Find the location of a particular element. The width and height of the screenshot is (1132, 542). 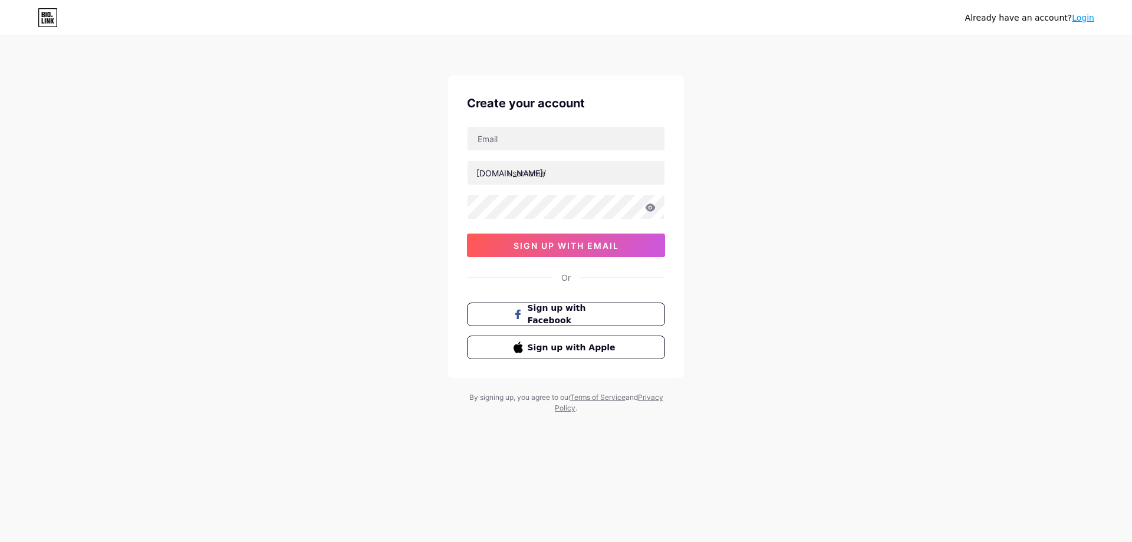

button: sign up with email is located at coordinates (566, 245).